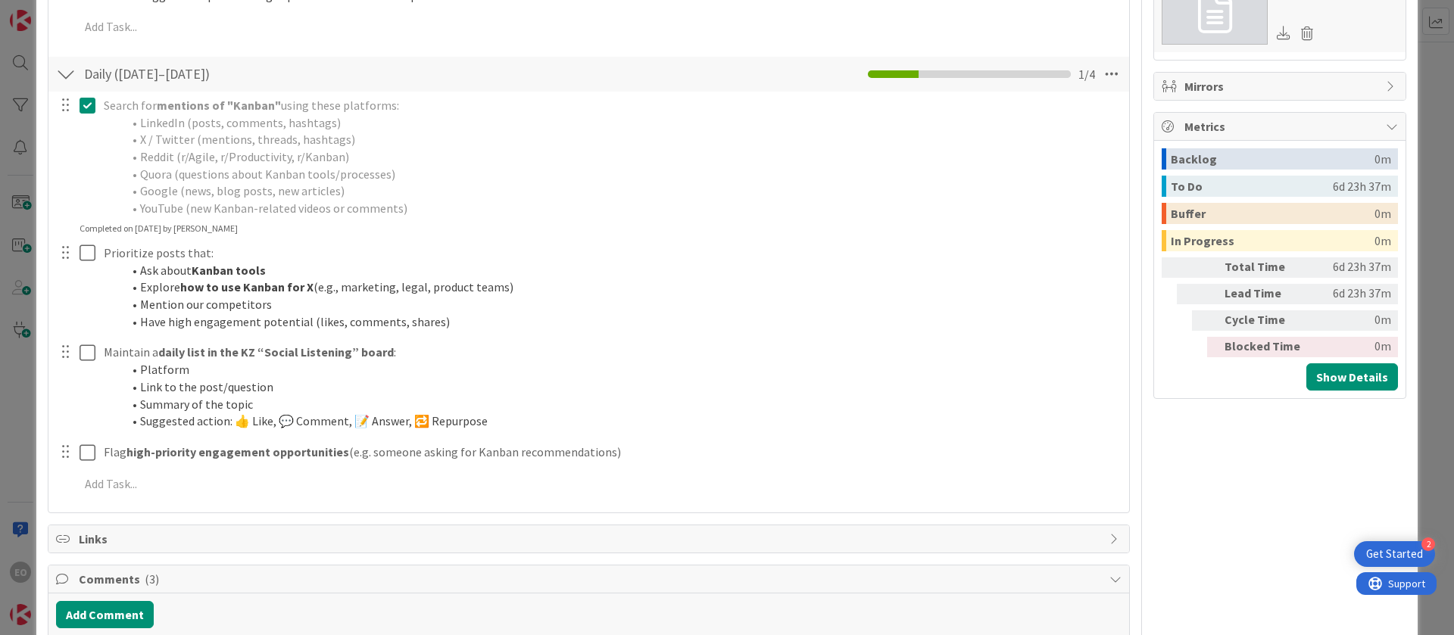  I want to click on li: Mention our competitors, so click(620, 304).